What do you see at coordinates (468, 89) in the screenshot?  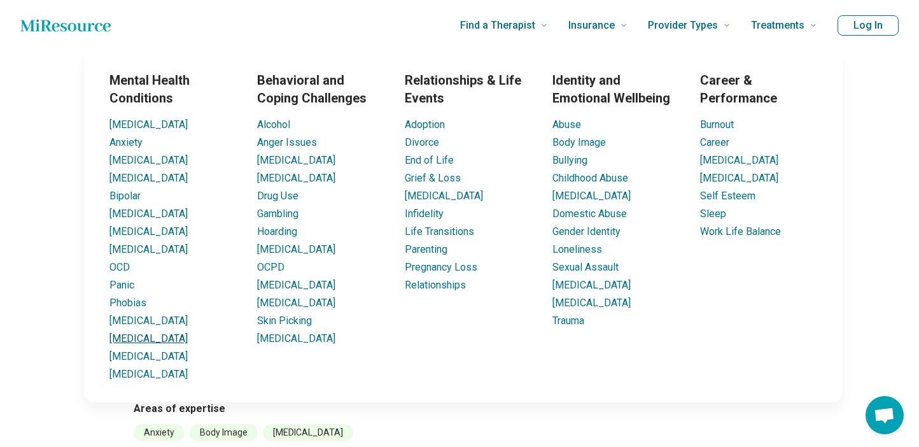 I see `h3: Relationships & Life Events` at bounding box center [468, 89].